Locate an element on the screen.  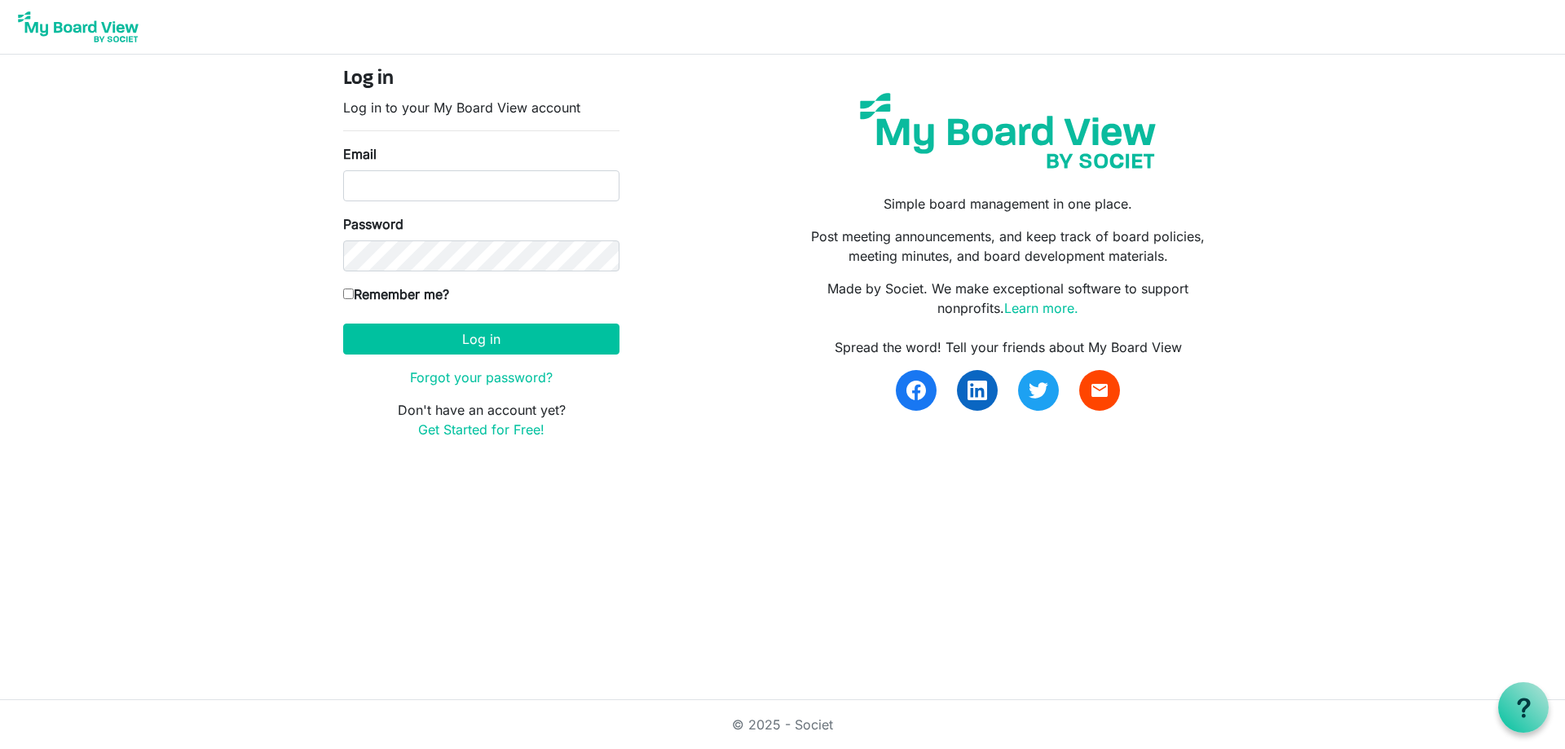
label: Password is located at coordinates (373, 224).